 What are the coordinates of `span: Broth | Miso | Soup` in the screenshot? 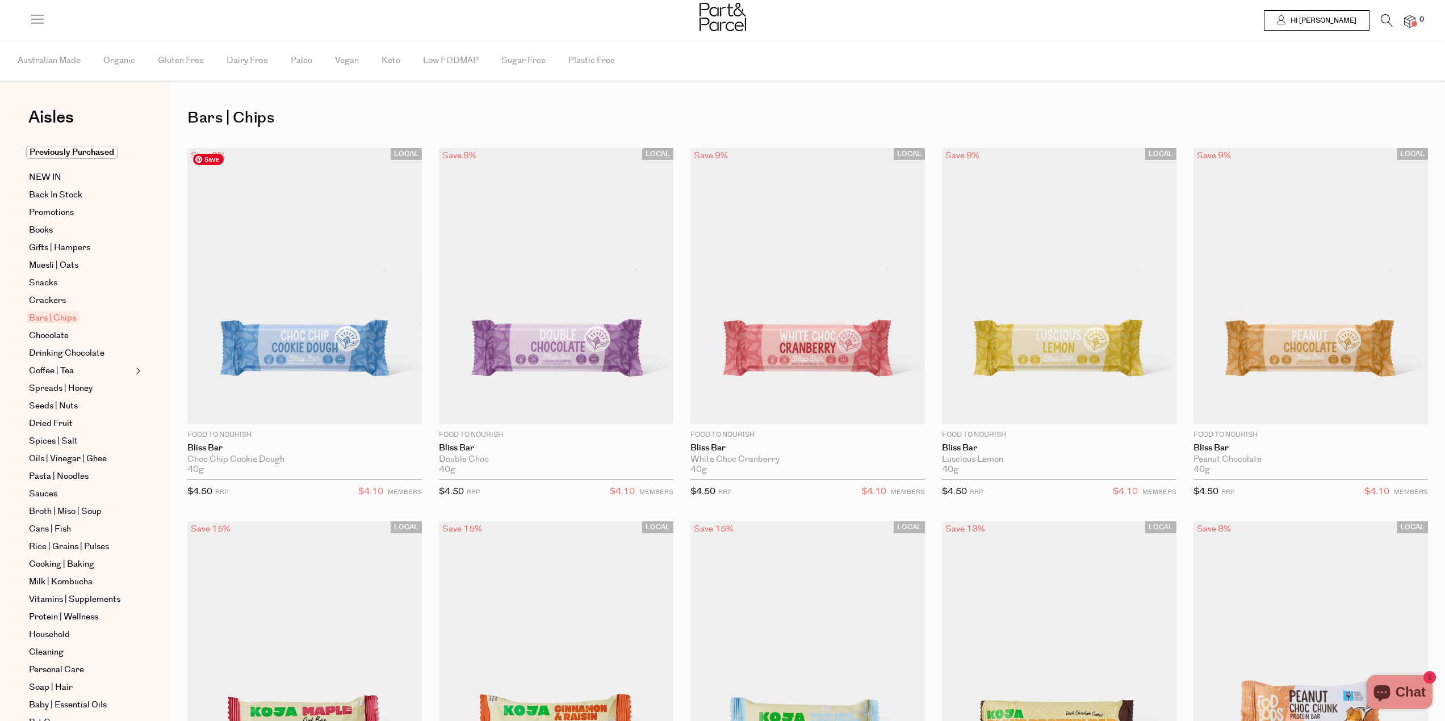 It's located at (65, 512).